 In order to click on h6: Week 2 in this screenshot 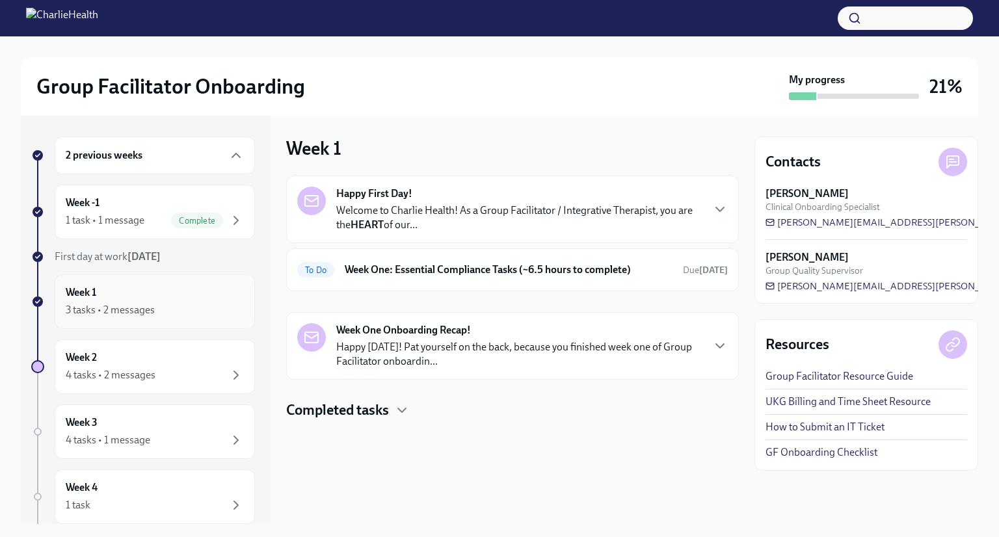, I will do `click(81, 358)`.